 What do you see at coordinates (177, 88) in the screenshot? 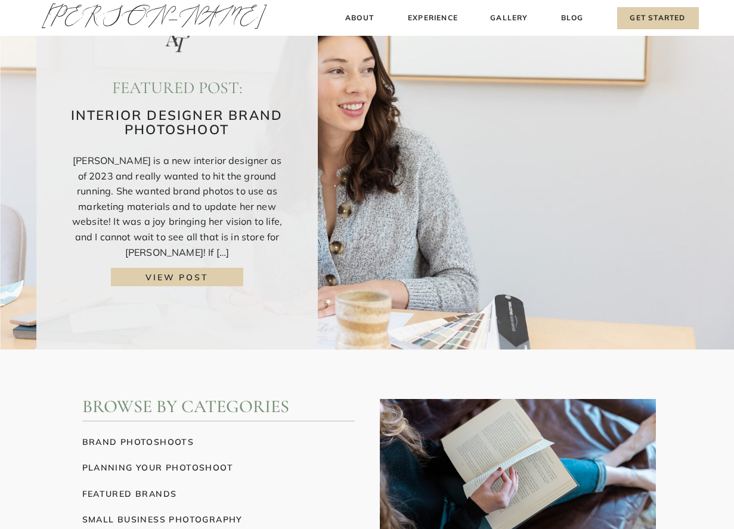
I see `h2: featured post:` at bounding box center [177, 88].